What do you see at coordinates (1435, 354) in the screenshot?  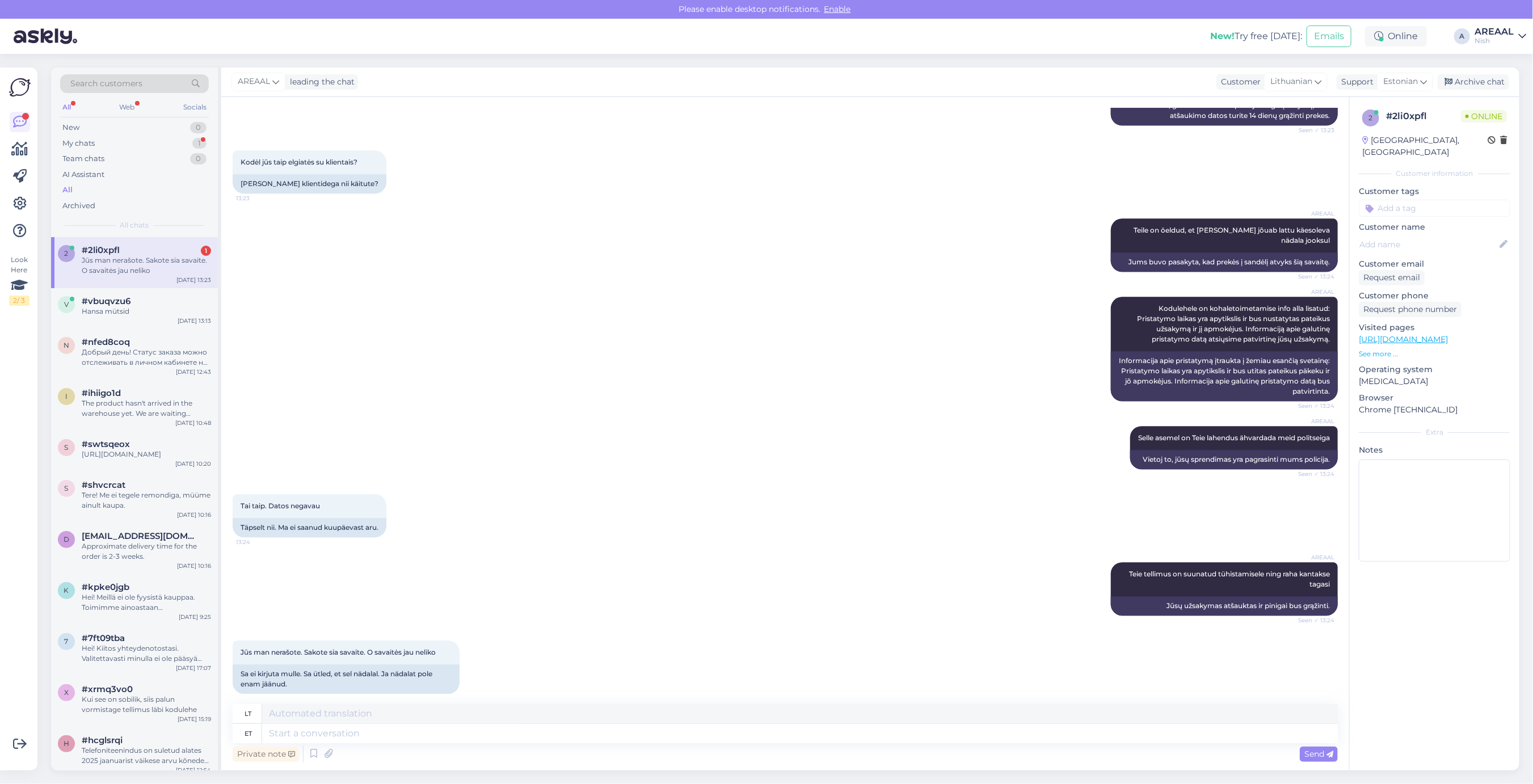 I see `p: See more ...` at bounding box center [1435, 354].